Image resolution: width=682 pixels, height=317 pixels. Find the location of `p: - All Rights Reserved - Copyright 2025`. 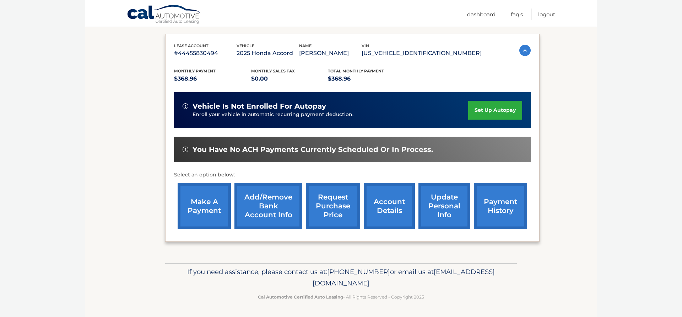

p: - All Rights Reserved - Copyright 2025 is located at coordinates (341, 297).